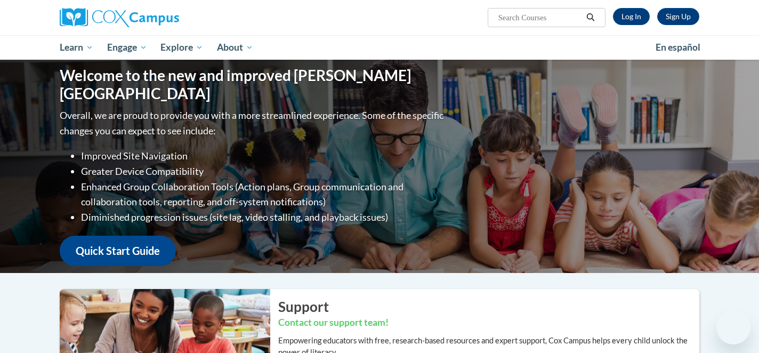 This screenshot has width=759, height=353. Describe the element at coordinates (161, 18) in the screenshot. I see `a: Cox Campus` at that location.